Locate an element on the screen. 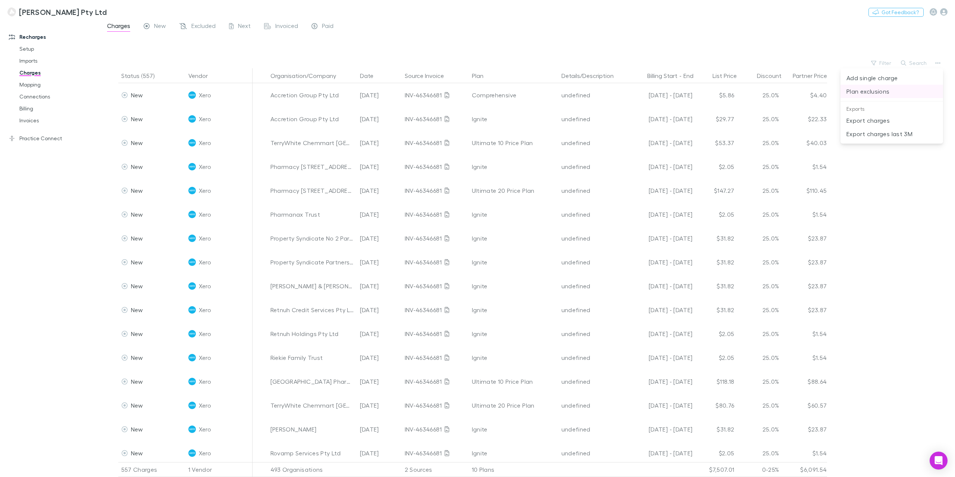  p: Export charges is located at coordinates (892, 121).